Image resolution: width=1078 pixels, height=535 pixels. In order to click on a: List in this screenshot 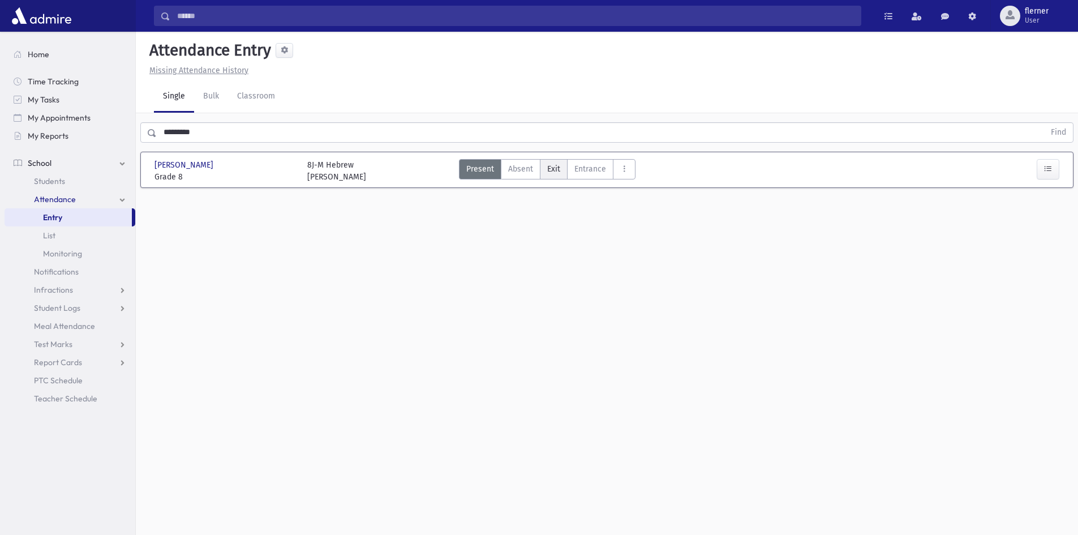, I will do `click(70, 235)`.